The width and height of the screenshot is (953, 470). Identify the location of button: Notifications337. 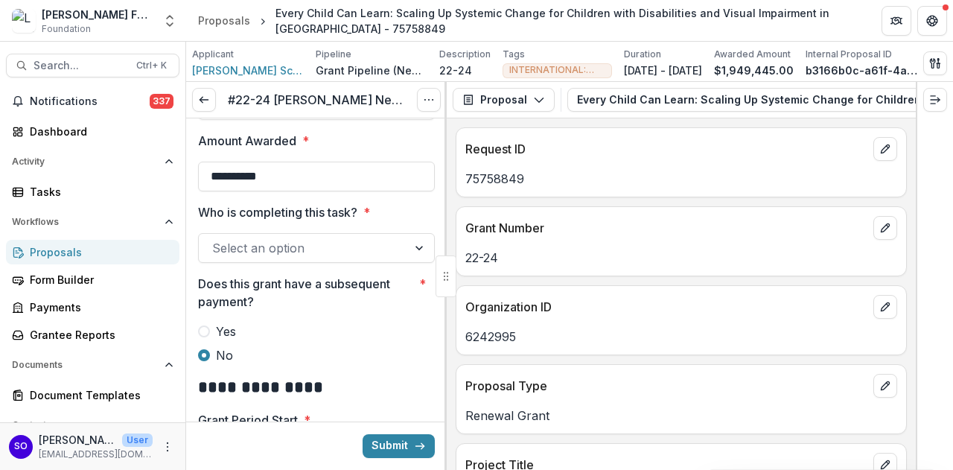
(92, 101).